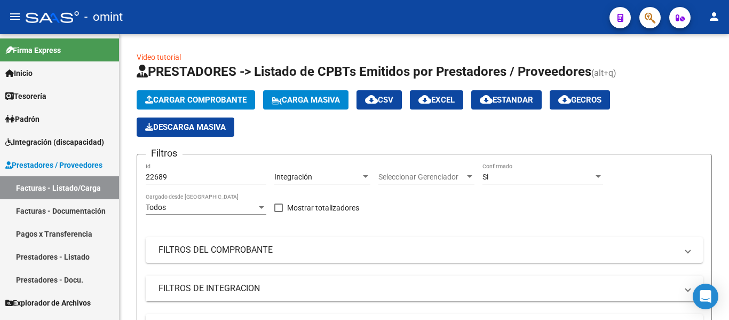 The height and width of the screenshot is (320, 729). What do you see at coordinates (507, 100) in the screenshot?
I see `span: Estandar` at bounding box center [507, 100].